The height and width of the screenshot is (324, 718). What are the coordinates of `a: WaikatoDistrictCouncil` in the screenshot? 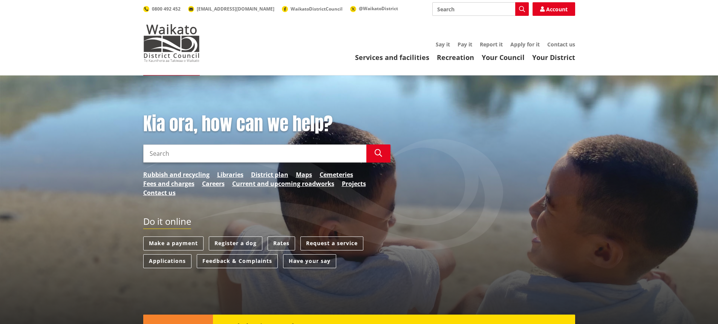 It's located at (312, 9).